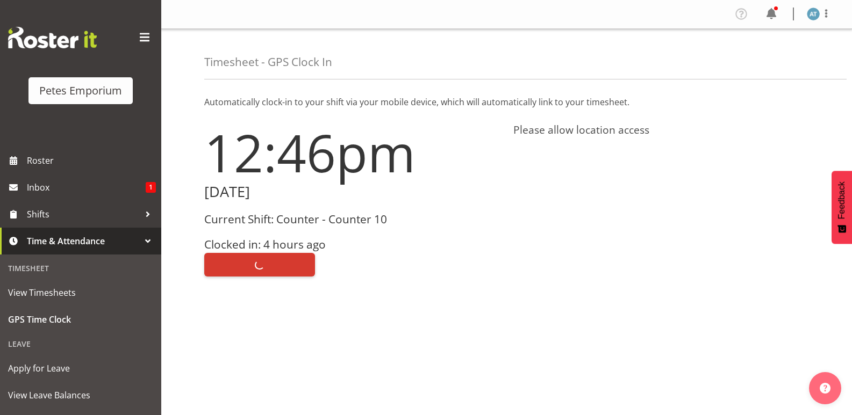 This screenshot has width=852, height=415. I want to click on a: View Leave Balances, so click(81, 396).